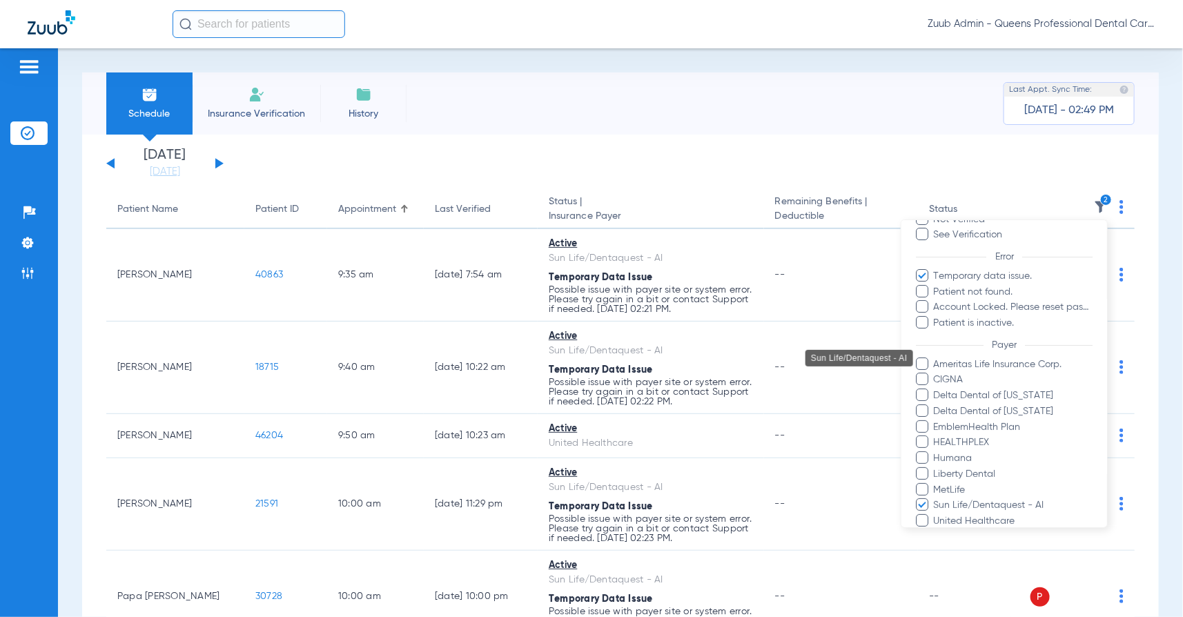 The width and height of the screenshot is (1183, 617). What do you see at coordinates (1004, 235) in the screenshot?
I see `label: See Verification` at bounding box center [1004, 235].